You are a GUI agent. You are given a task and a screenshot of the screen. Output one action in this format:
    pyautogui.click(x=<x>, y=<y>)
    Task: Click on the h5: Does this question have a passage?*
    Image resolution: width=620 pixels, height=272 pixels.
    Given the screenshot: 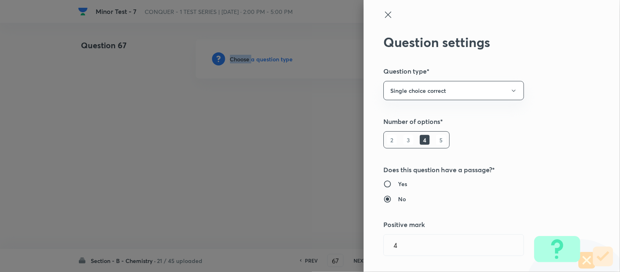 What is the action you would take?
    pyautogui.click(x=478, y=170)
    